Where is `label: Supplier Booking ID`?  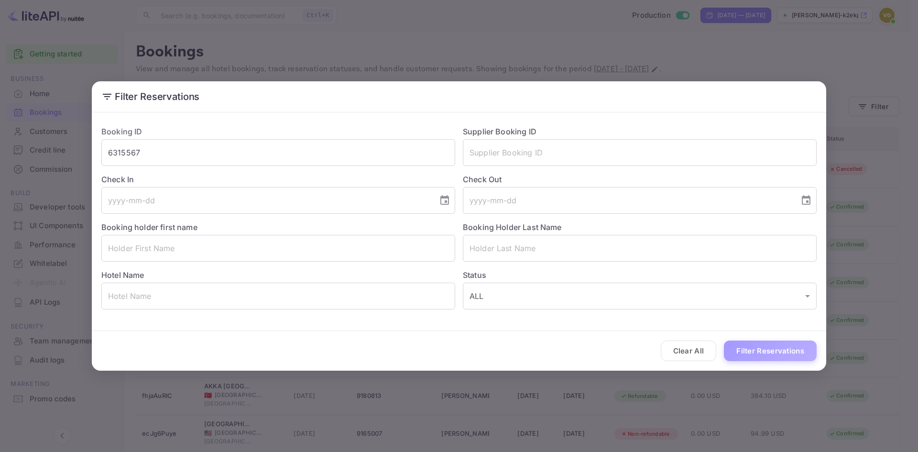
label: Supplier Booking ID is located at coordinates (500, 131).